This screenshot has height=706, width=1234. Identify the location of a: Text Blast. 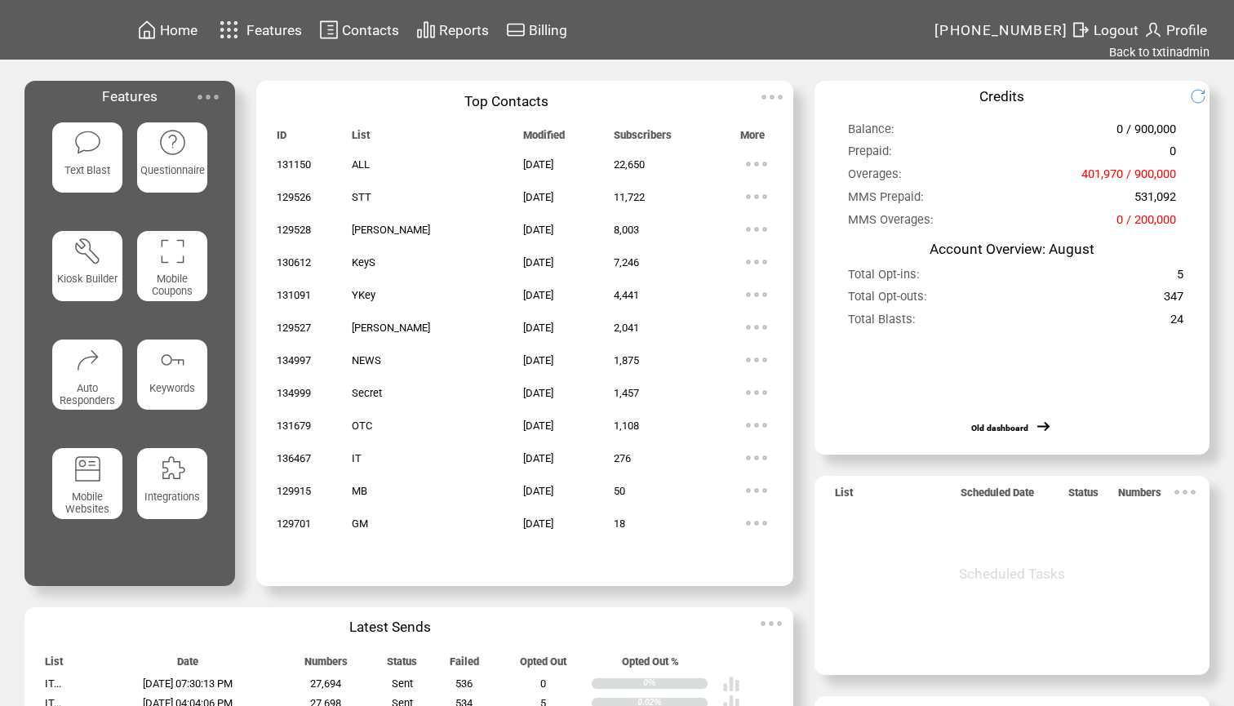
(87, 170).